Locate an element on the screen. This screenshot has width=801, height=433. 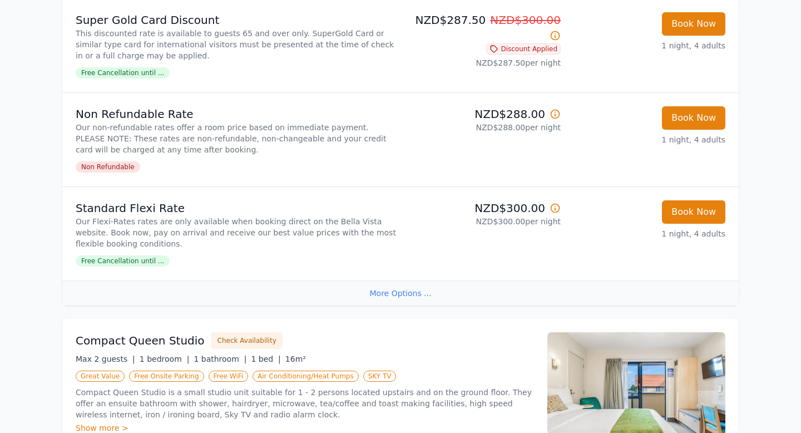
span: Great Value is located at coordinates (100, 376).